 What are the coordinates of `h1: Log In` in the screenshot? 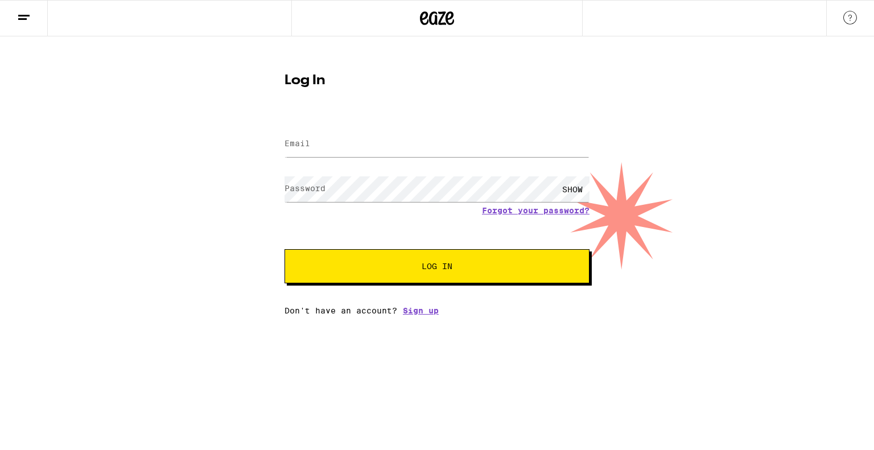 It's located at (437, 81).